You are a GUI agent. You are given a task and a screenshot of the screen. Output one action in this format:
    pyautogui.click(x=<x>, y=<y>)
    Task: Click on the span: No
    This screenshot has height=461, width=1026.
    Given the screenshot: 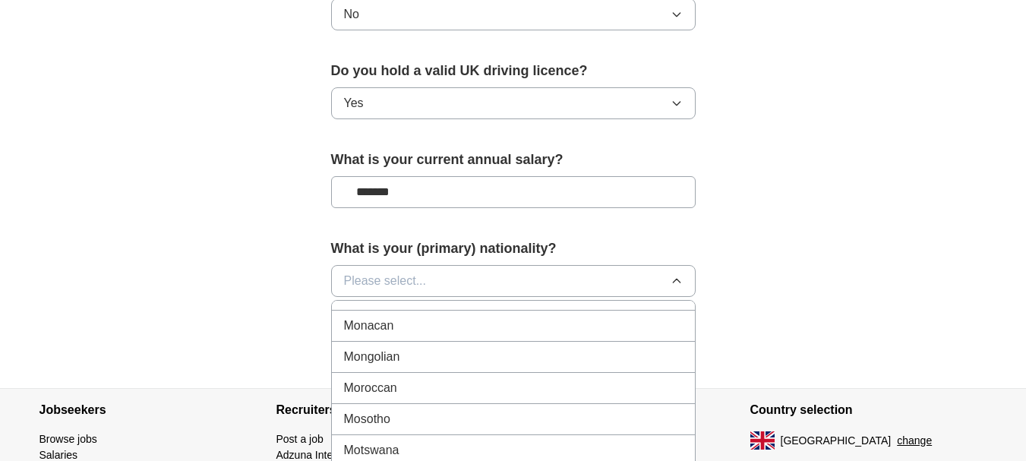 What is the action you would take?
    pyautogui.click(x=352, y=14)
    